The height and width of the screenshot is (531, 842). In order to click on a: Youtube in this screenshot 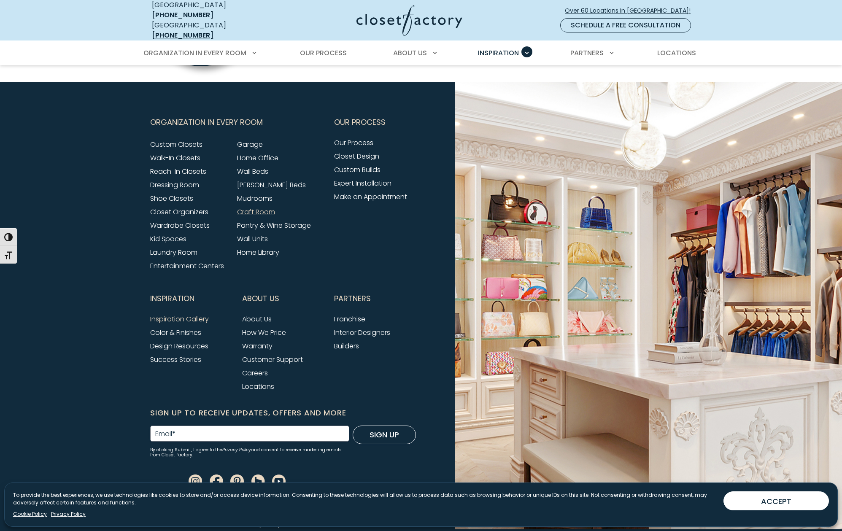, I will do `click(279, 480)`.